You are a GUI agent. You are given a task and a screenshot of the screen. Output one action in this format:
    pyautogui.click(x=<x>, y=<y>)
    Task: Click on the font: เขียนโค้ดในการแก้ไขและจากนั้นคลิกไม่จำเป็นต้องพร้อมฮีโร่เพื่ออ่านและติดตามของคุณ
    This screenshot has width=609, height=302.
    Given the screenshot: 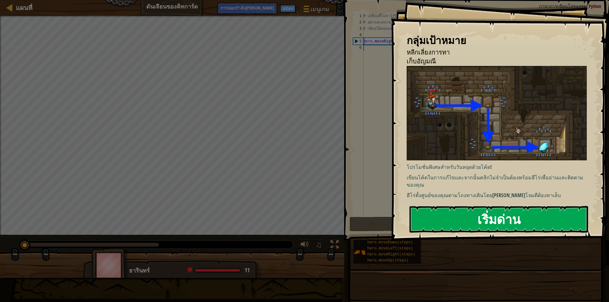 What is the action you would take?
    pyautogui.click(x=494, y=181)
    